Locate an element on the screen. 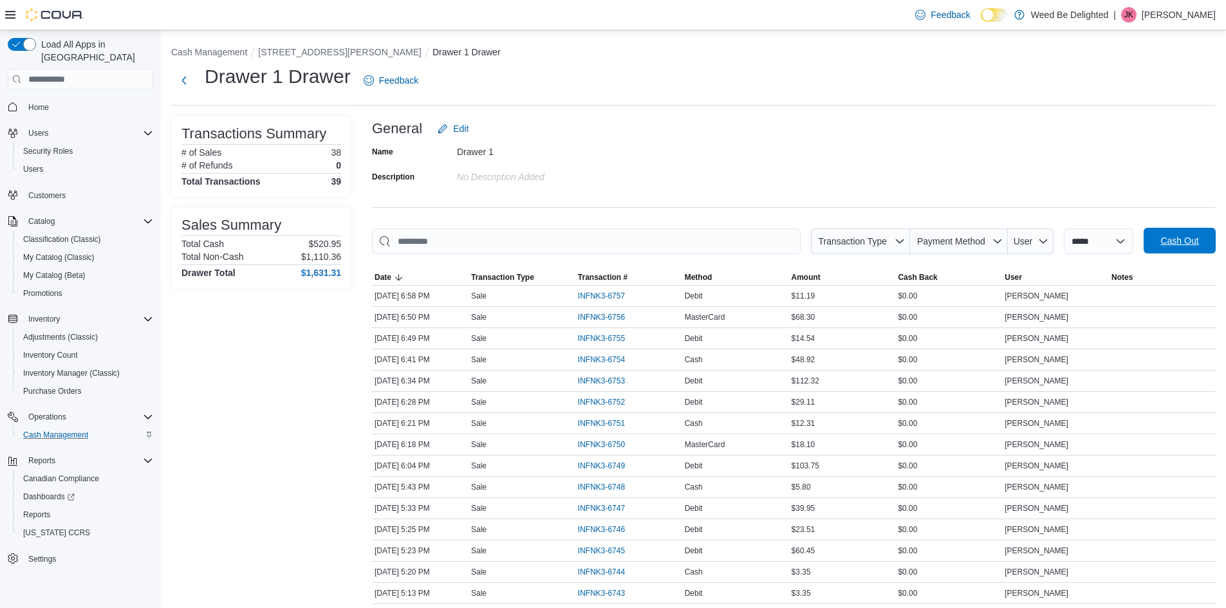  span: Adjustments (Classic) is located at coordinates (60, 337).